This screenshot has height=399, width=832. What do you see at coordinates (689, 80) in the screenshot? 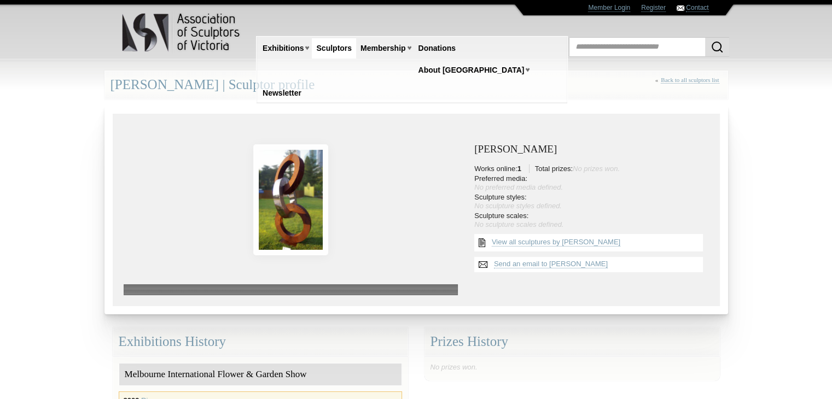
I see `a: Back to all sculptors list` at bounding box center [689, 80].